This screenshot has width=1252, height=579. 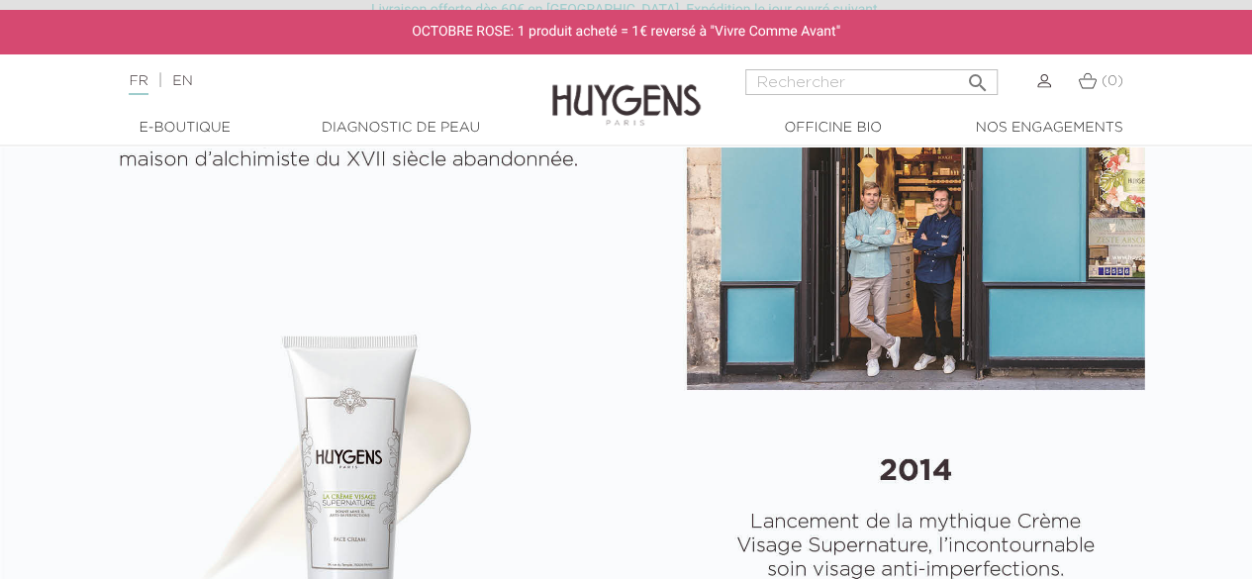 I want to click on a: Nos engagements, so click(x=1049, y=128).